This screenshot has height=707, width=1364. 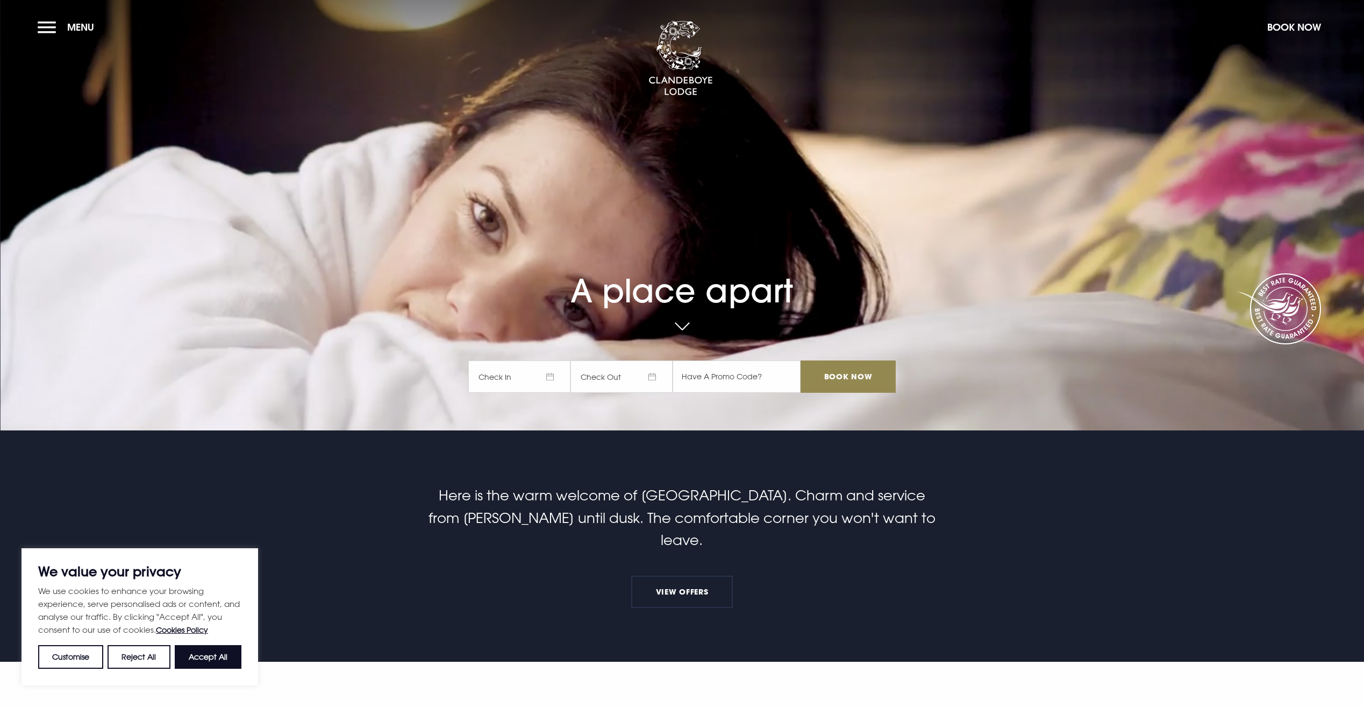 What do you see at coordinates (622, 376) in the screenshot?
I see `span: Check Out` at bounding box center [622, 376].